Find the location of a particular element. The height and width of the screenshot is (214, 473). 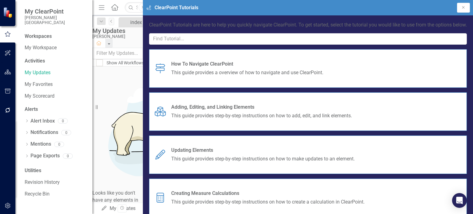

span: ClearPoint Tutorials is located at coordinates (177, 8).